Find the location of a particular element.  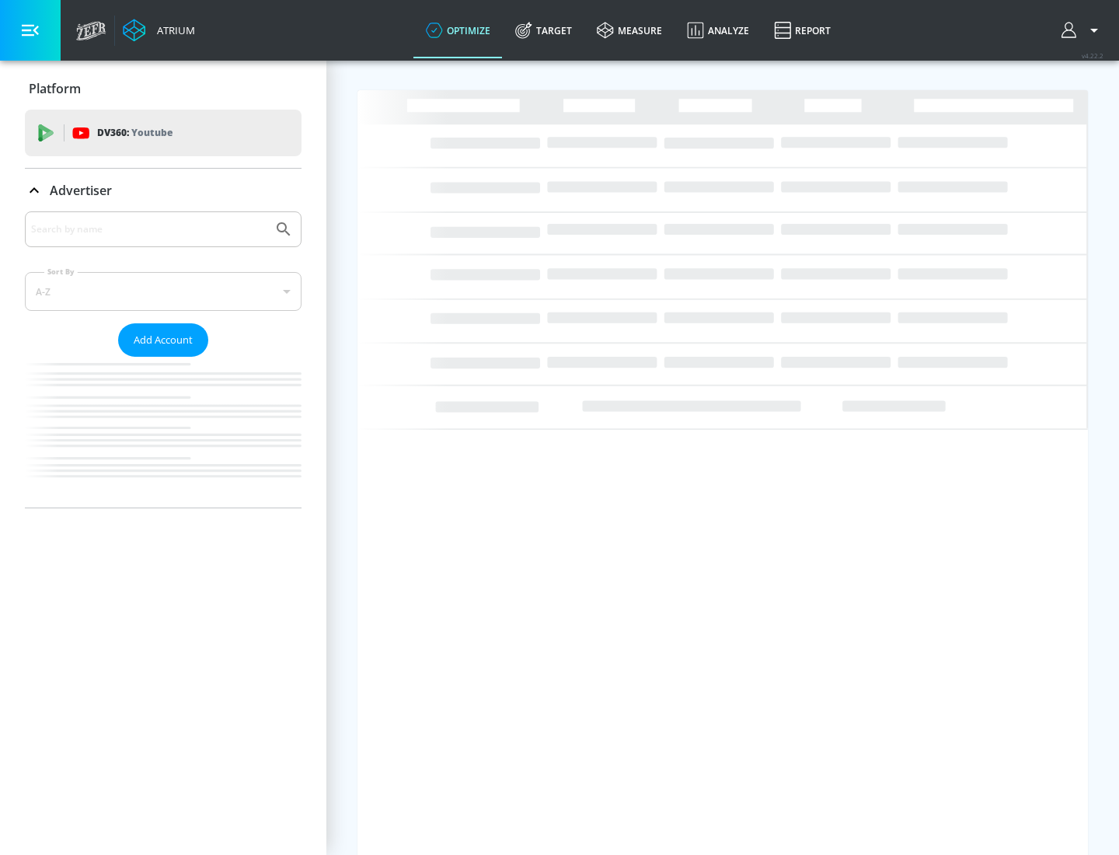

div: A-Z is located at coordinates (163, 291).